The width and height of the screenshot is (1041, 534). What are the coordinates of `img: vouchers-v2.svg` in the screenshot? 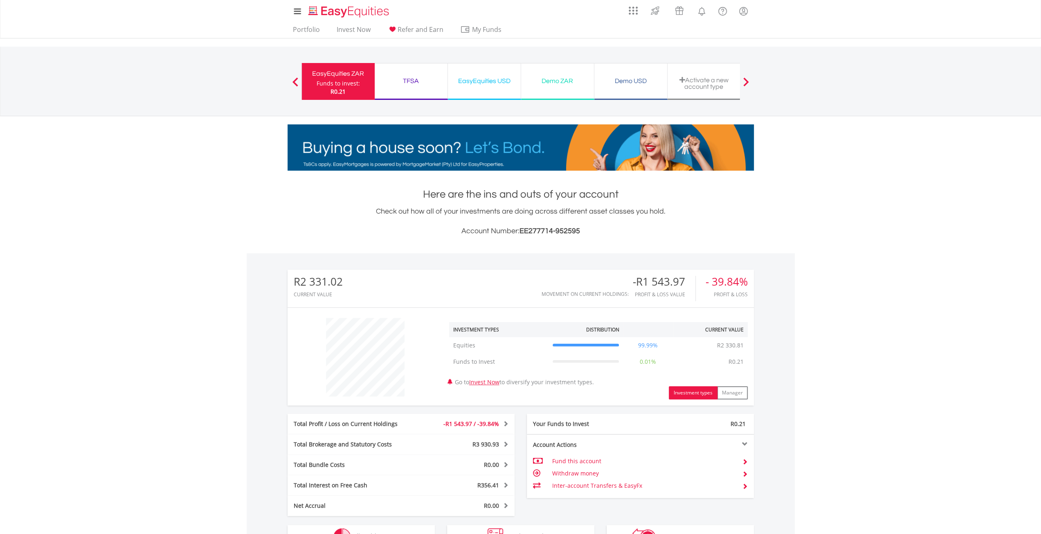 It's located at (679, 11).